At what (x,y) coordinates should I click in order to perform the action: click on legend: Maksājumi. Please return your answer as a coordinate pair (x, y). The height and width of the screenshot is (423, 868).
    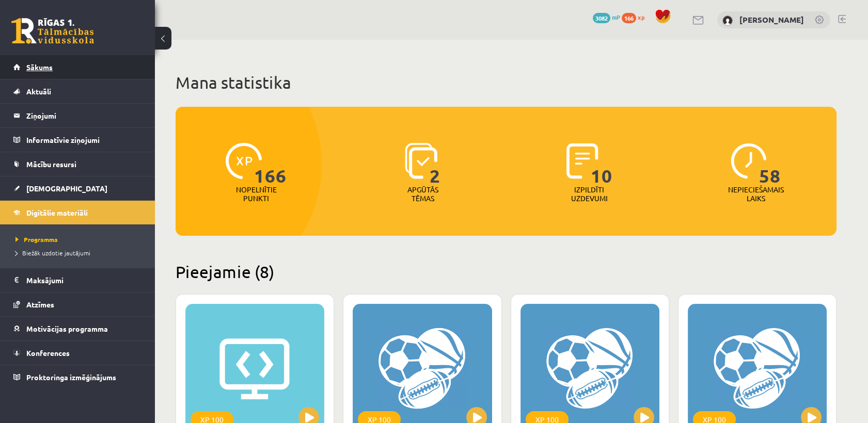
    Looking at the image, I should click on (84, 280).